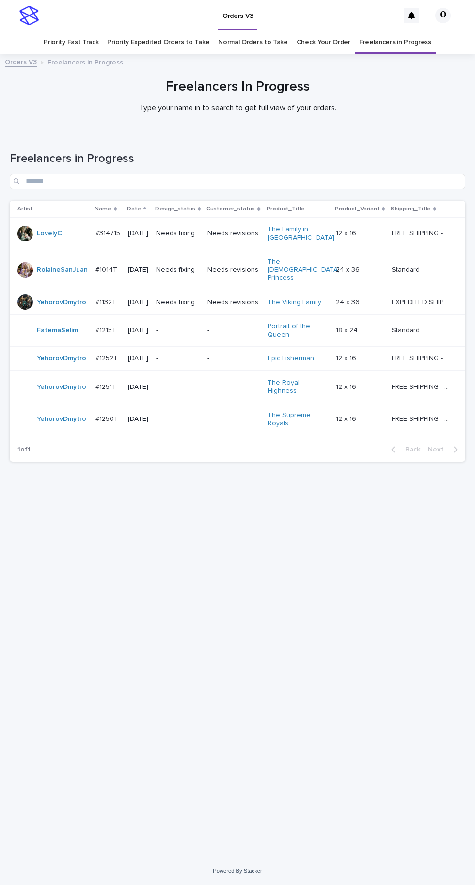 This screenshot has width=475, height=885. Describe the element at coordinates (238, 181) in the screenshot. I see `div: Search` at that location.